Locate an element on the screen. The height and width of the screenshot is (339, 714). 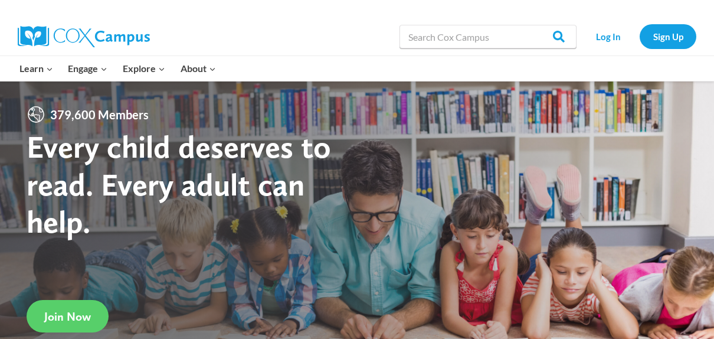
span: About is located at coordinates (198, 68).